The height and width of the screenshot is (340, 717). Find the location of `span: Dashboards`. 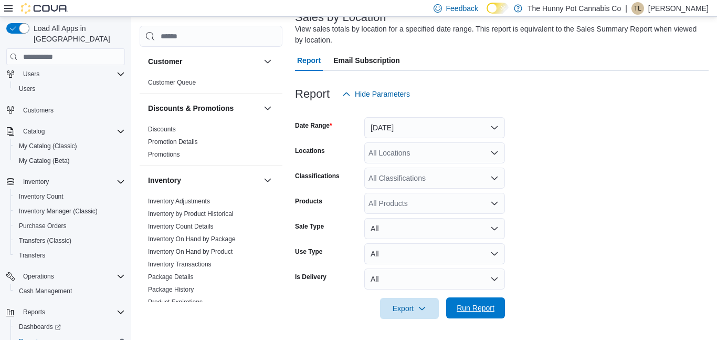

span: Dashboards is located at coordinates (70, 327).